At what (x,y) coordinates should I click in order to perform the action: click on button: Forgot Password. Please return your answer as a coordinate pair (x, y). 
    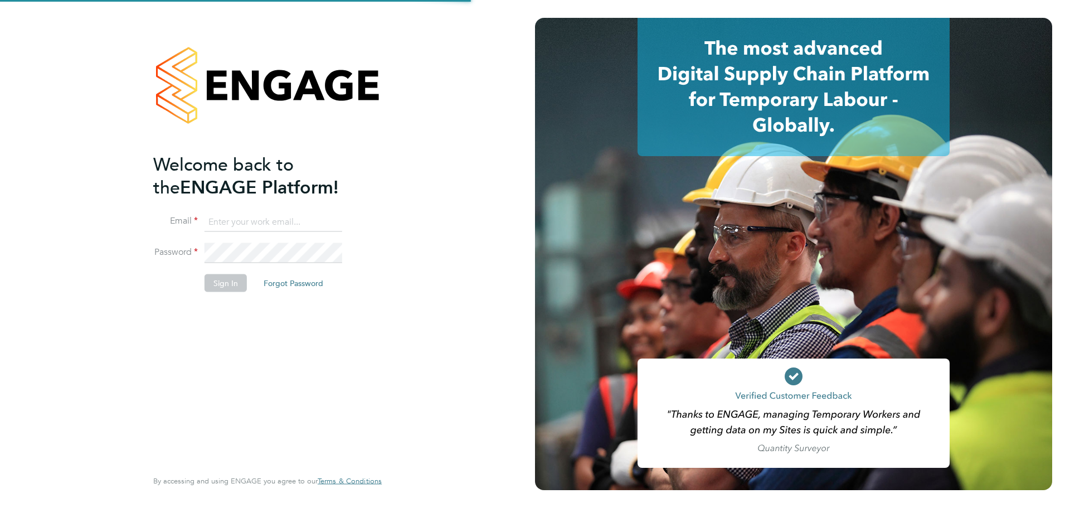
    Looking at the image, I should click on (293, 283).